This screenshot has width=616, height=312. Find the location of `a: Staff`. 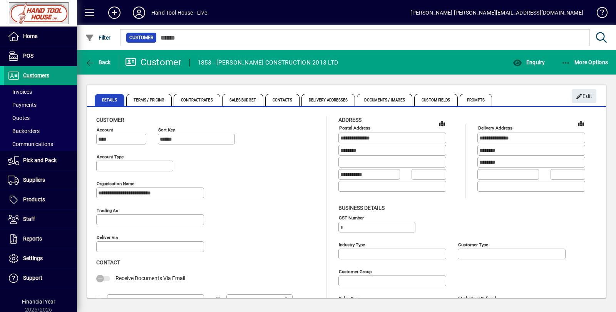

a: Staff is located at coordinates (40, 220).